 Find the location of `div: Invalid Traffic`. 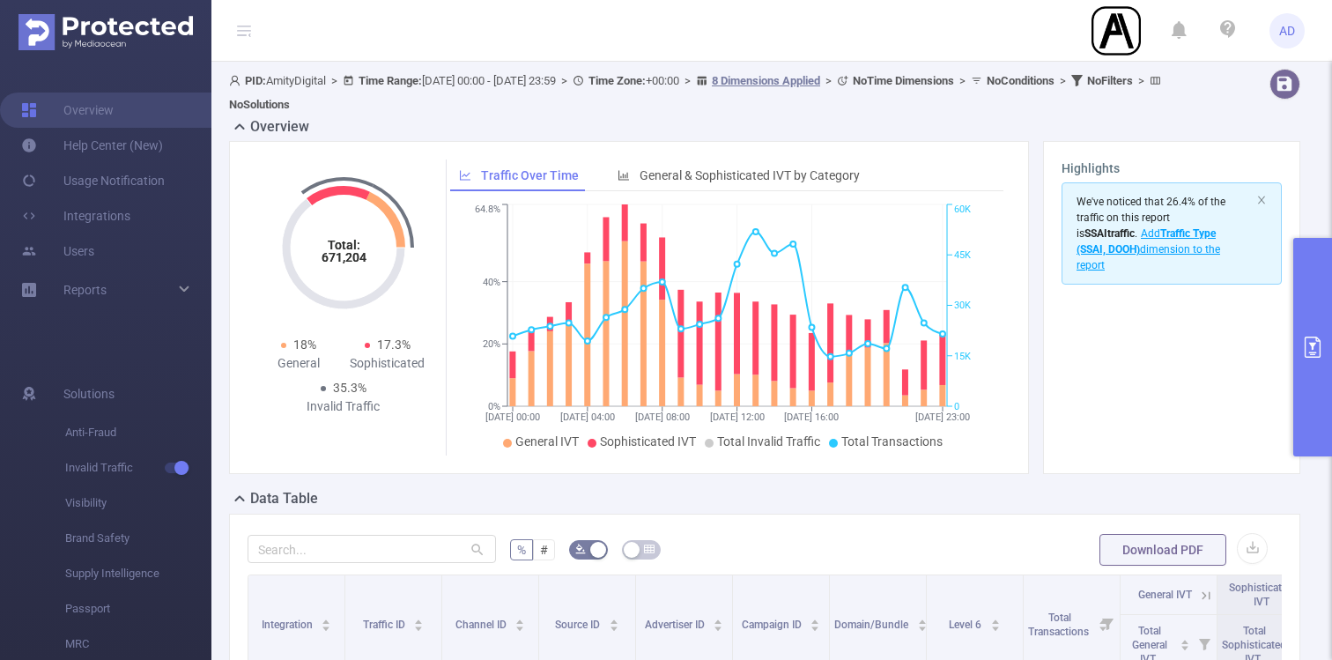

div: Invalid Traffic is located at coordinates (343, 406).